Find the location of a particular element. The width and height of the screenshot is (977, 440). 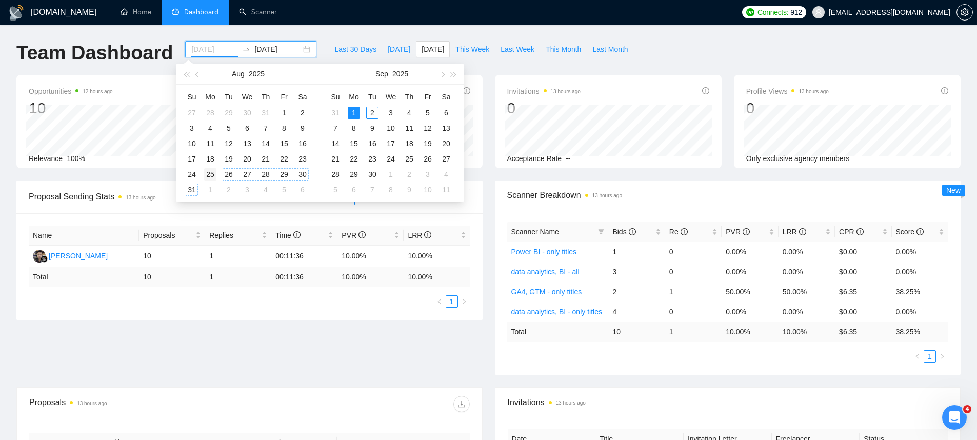

td: 2025-09-22 is located at coordinates (354, 159).